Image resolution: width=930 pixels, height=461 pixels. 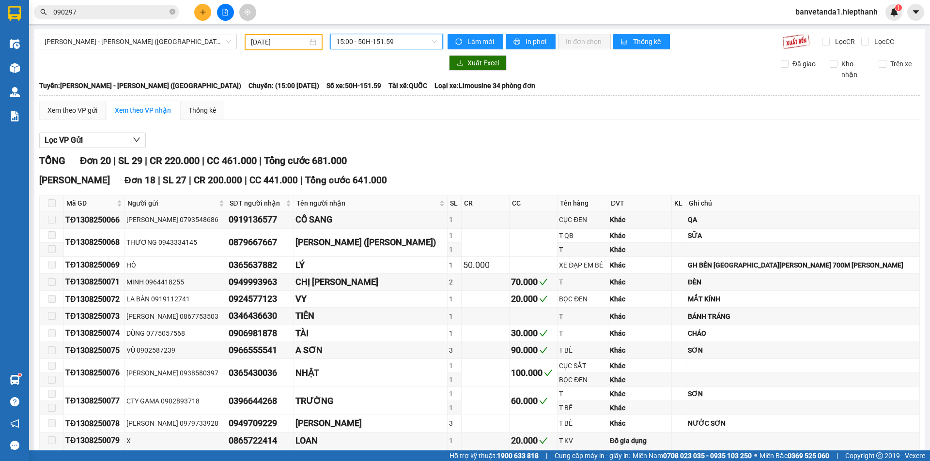 What do you see at coordinates (679, 203) in the screenshot?
I see `th: KL` at bounding box center [679, 203].